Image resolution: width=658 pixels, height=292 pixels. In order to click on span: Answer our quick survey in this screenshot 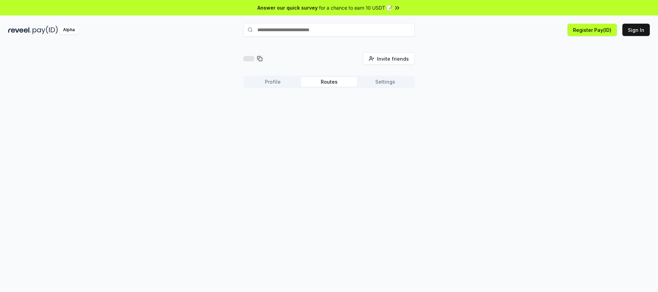, I will do `click(287, 8)`.